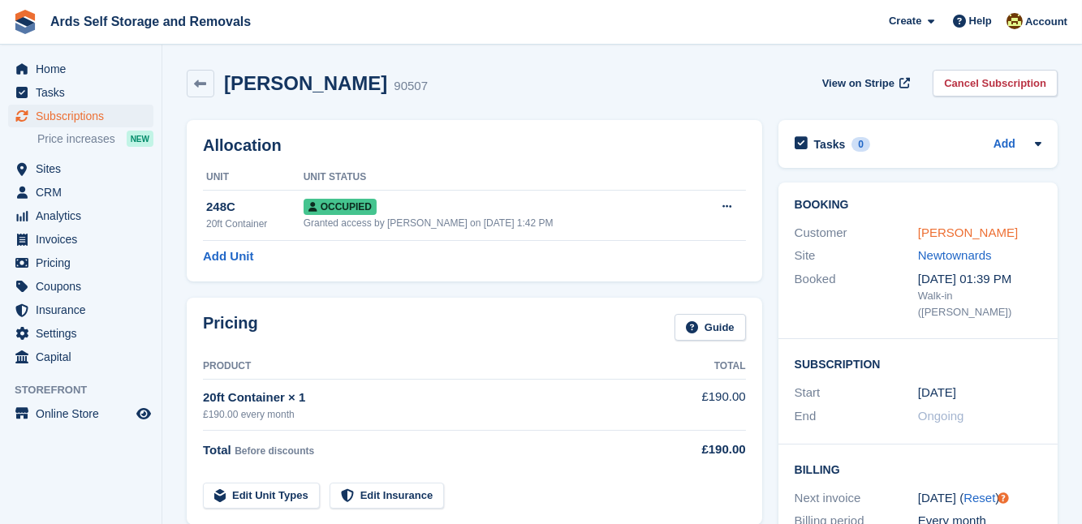 The image size is (1082, 524). Describe the element at coordinates (498, 178) in the screenshot. I see `th: Unit Status` at that location.